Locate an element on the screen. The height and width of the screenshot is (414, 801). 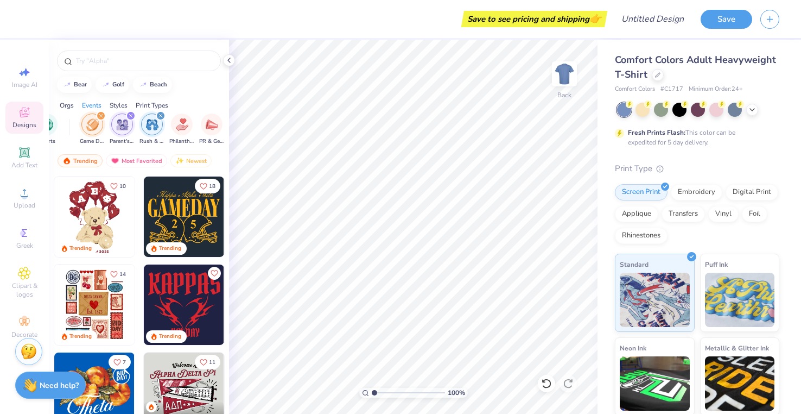
img: 26489e97-942d-434c-98d3-f0000c66074d is located at coordinates (264, 305).